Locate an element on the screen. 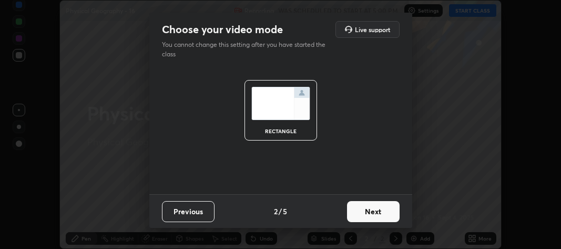 The height and width of the screenshot is (249, 561). button: Next is located at coordinates (373, 211).